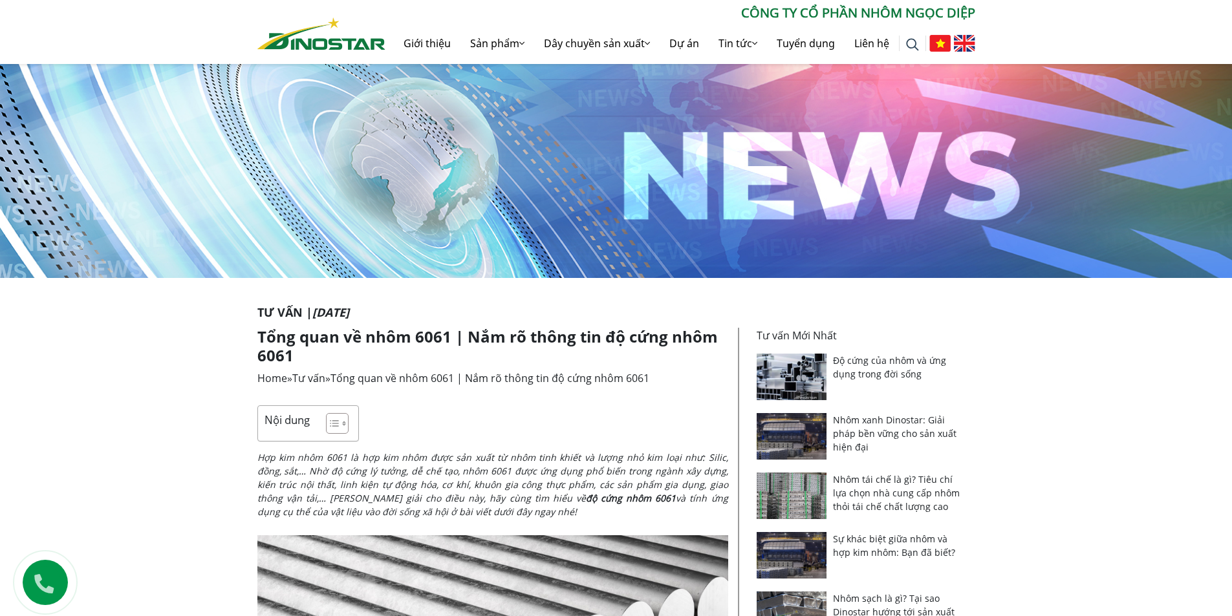  Describe the element at coordinates (308, 378) in the screenshot. I see `a: Tư vấn` at that location.